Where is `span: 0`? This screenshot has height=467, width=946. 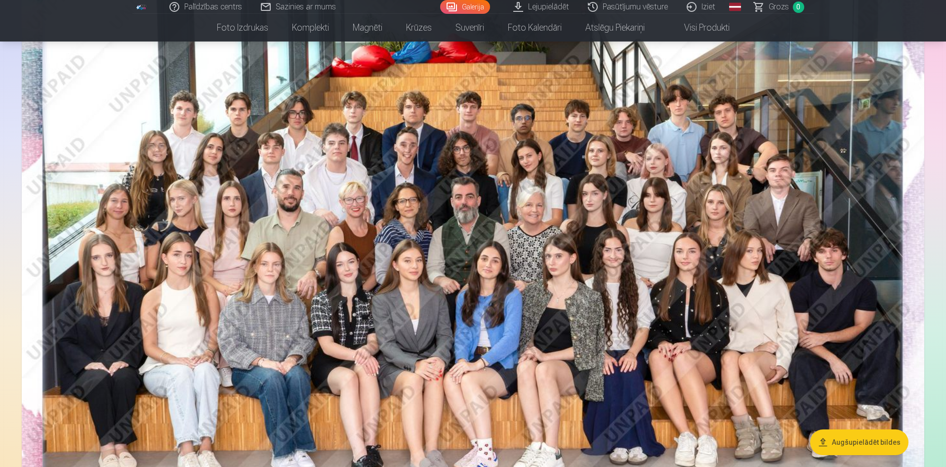
span: 0 is located at coordinates (798, 7).